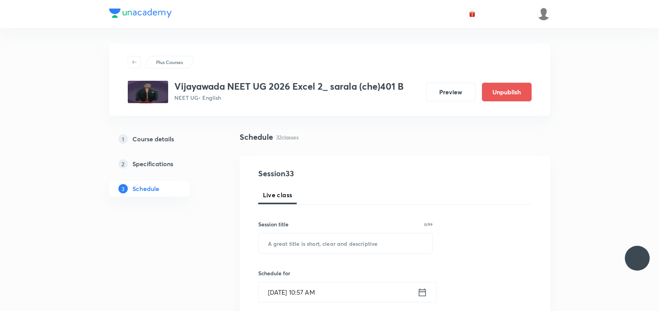 The width and height of the screenshot is (659, 311). Describe the element at coordinates (329, 173) in the screenshot. I see `h4: Session 33` at that location.